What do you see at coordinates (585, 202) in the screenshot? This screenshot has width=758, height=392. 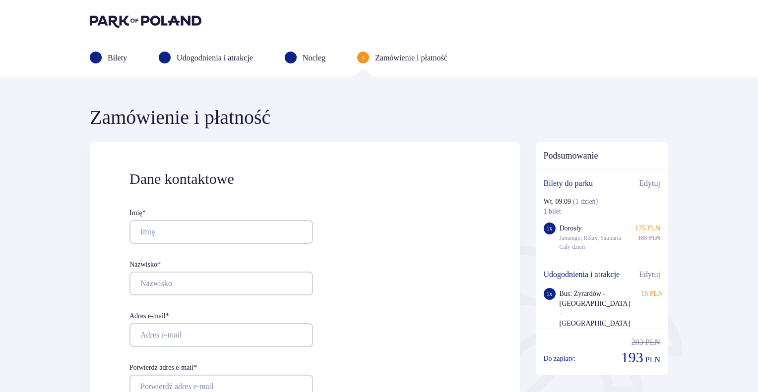 I see `p: ( 1 dzień )` at bounding box center [585, 202].